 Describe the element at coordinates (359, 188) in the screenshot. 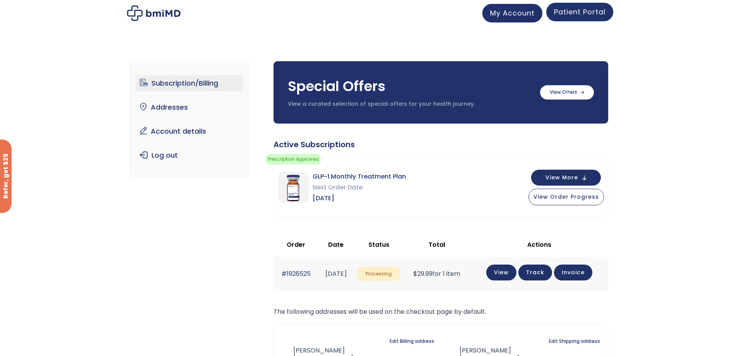

I see `span: Next Order Date` at that location.